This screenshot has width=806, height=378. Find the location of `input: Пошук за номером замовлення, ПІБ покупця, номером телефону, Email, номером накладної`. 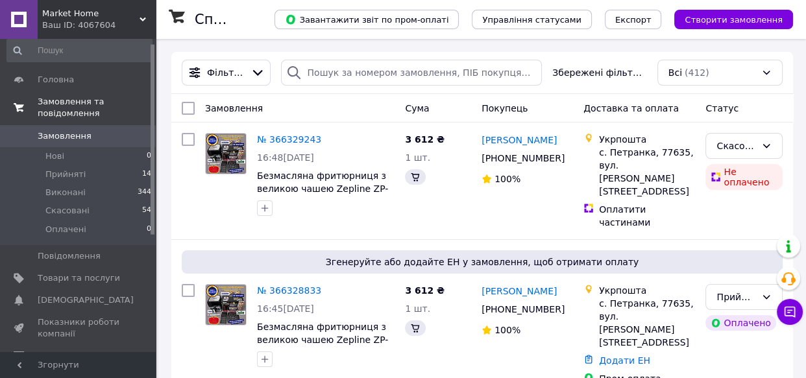

input: Пошук за номером замовлення, ПІБ покупця, номером телефону, Email, номером накладної is located at coordinates (412, 73).